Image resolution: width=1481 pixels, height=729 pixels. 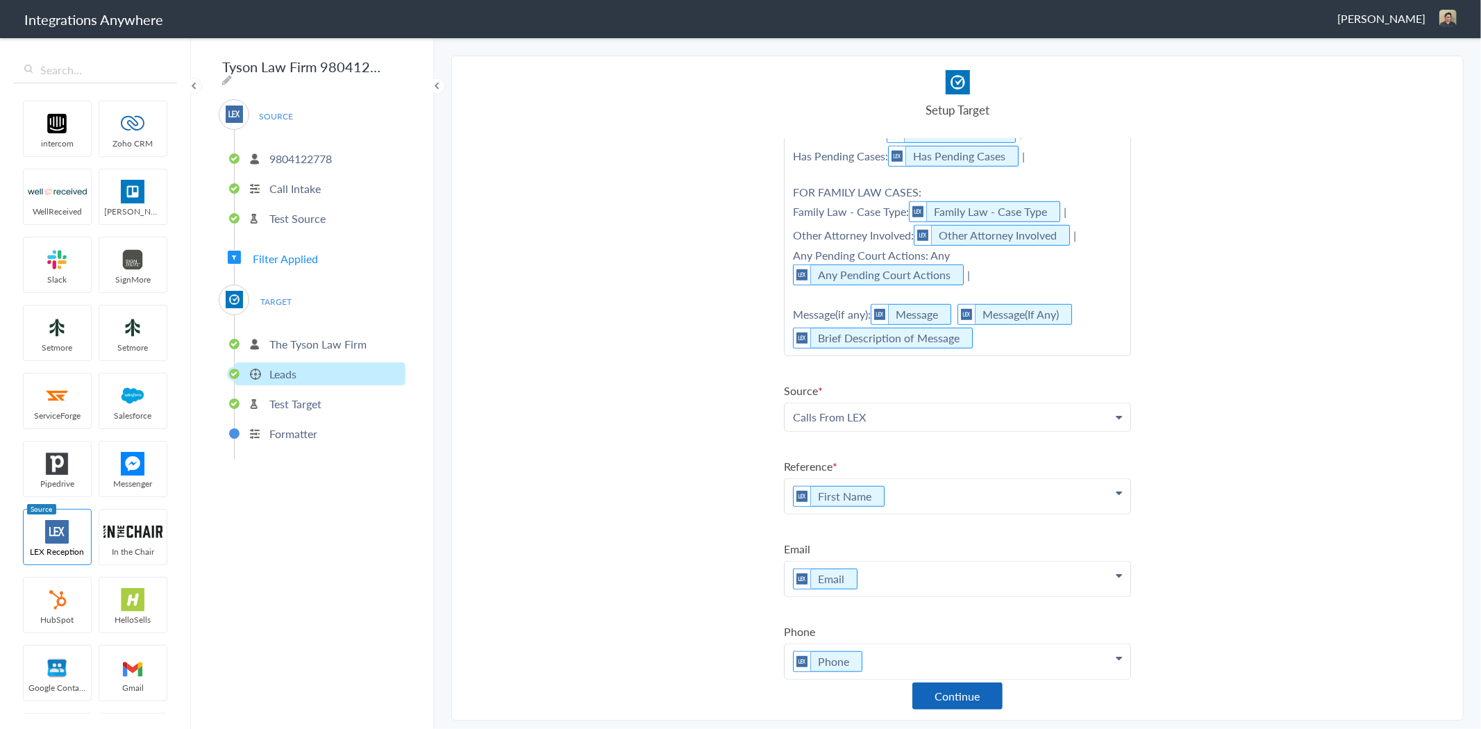 What do you see at coordinates (276, 116) in the screenshot?
I see `span: SOURCE` at bounding box center [276, 116].